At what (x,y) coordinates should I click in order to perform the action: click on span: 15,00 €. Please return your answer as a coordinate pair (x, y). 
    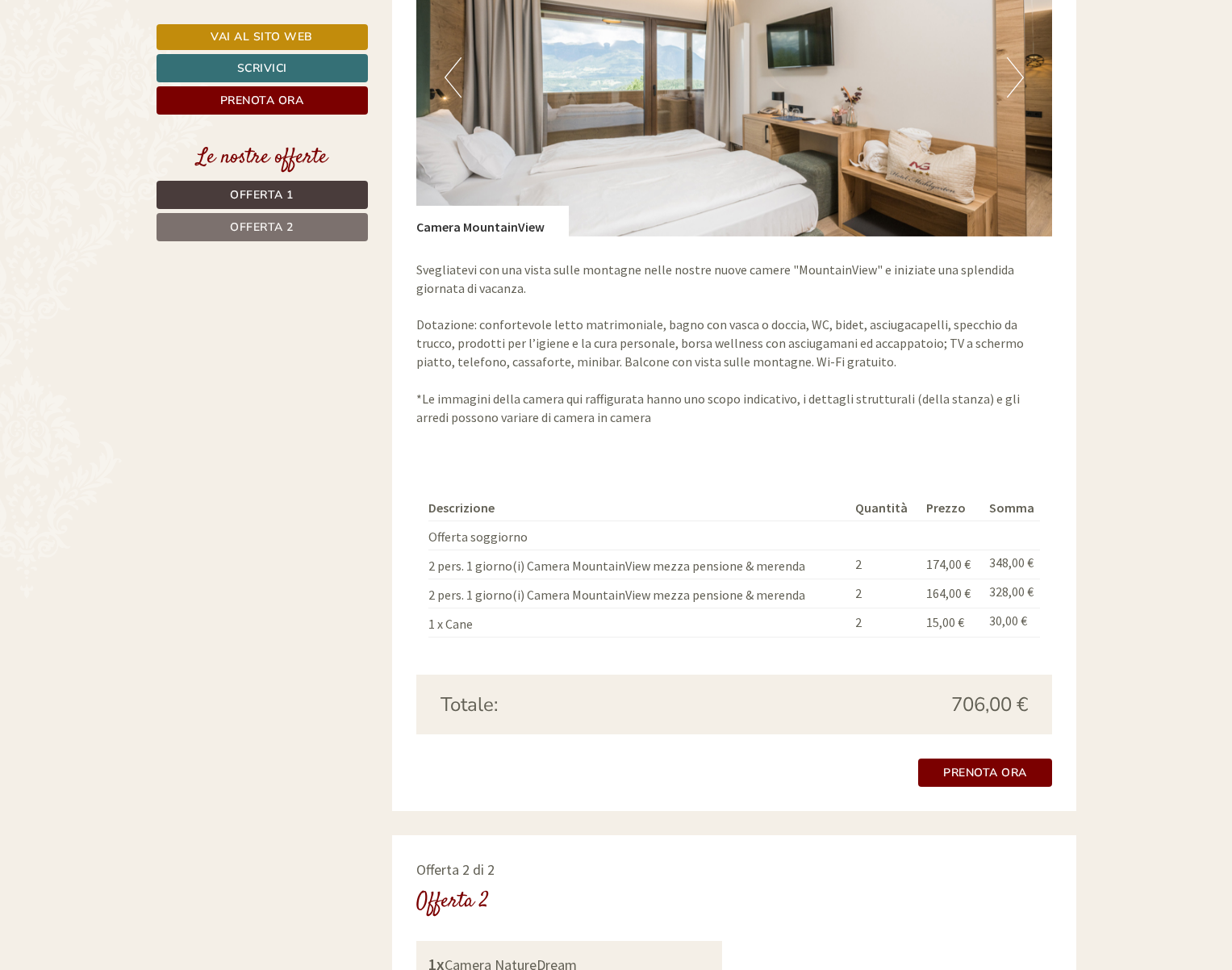
    Looking at the image, I should click on (945, 623).